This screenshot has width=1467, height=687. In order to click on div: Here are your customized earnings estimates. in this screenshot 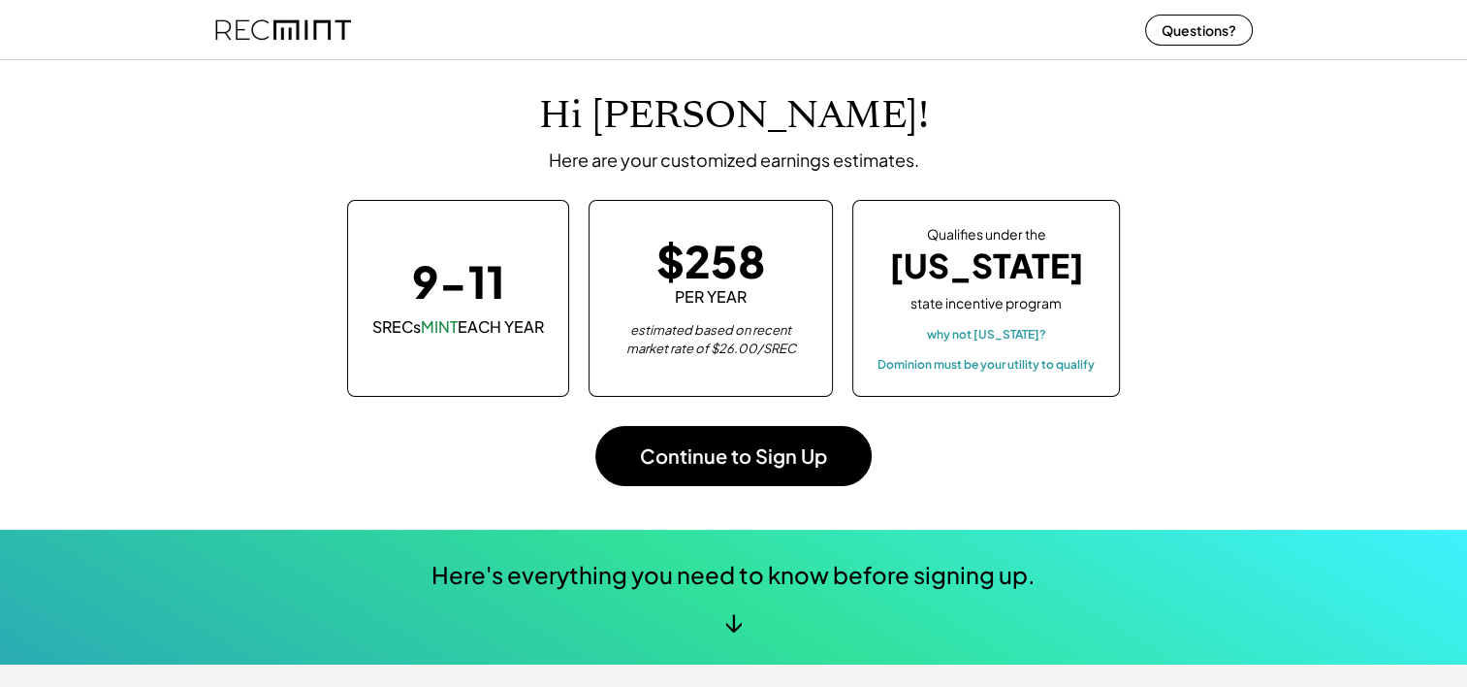, I will do `click(734, 159)`.